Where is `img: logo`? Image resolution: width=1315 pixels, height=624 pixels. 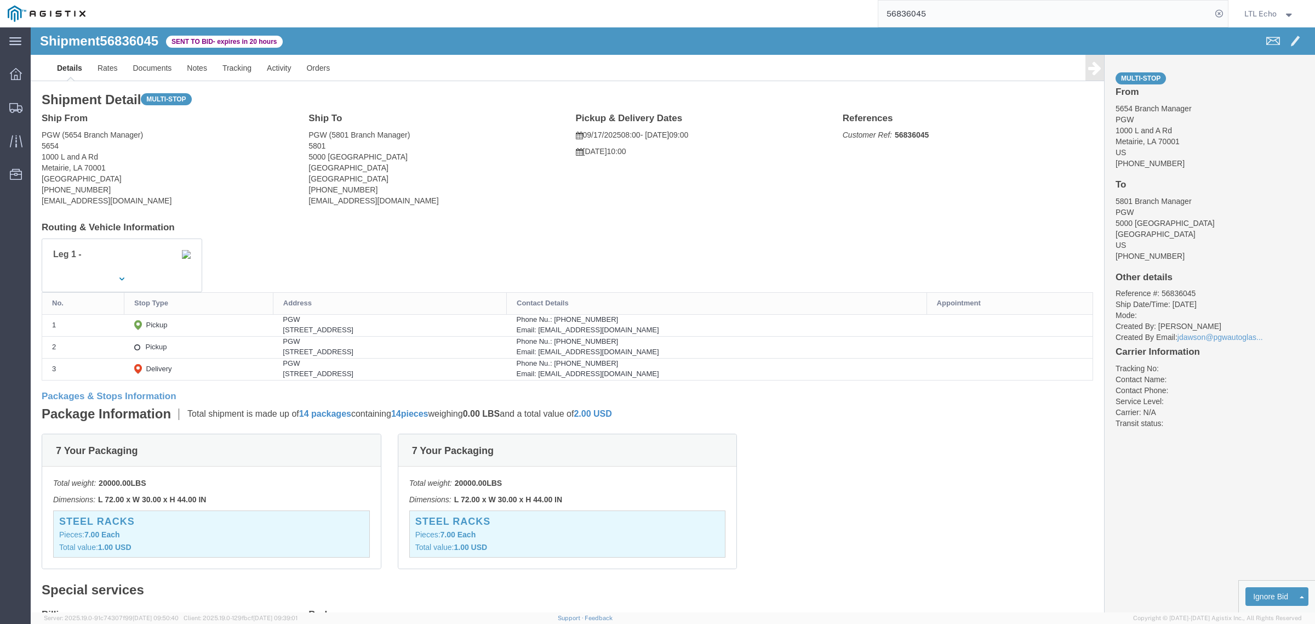
img: logo is located at coordinates (47, 14).